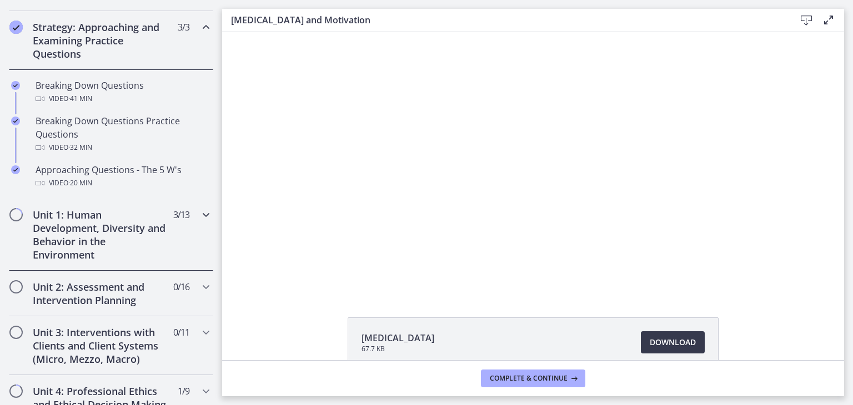 This screenshot has width=853, height=405. Describe the element at coordinates (100, 294) in the screenshot. I see `h2: Unit 2: Assessment and Intervention Planning` at that location.